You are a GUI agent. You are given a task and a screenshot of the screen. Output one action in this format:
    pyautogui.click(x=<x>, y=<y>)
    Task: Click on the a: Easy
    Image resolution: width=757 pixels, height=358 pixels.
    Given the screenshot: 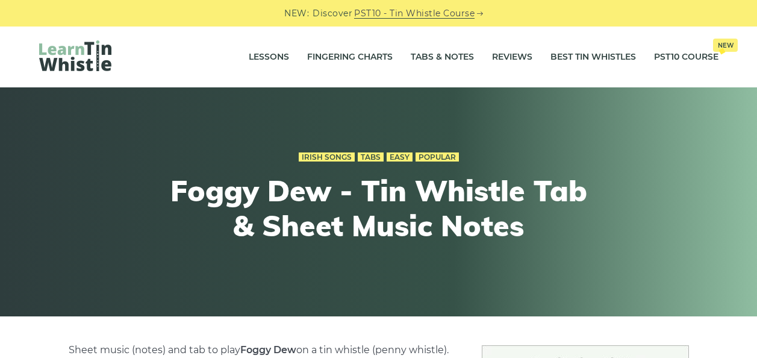 What is the action you would take?
    pyautogui.click(x=399, y=157)
    